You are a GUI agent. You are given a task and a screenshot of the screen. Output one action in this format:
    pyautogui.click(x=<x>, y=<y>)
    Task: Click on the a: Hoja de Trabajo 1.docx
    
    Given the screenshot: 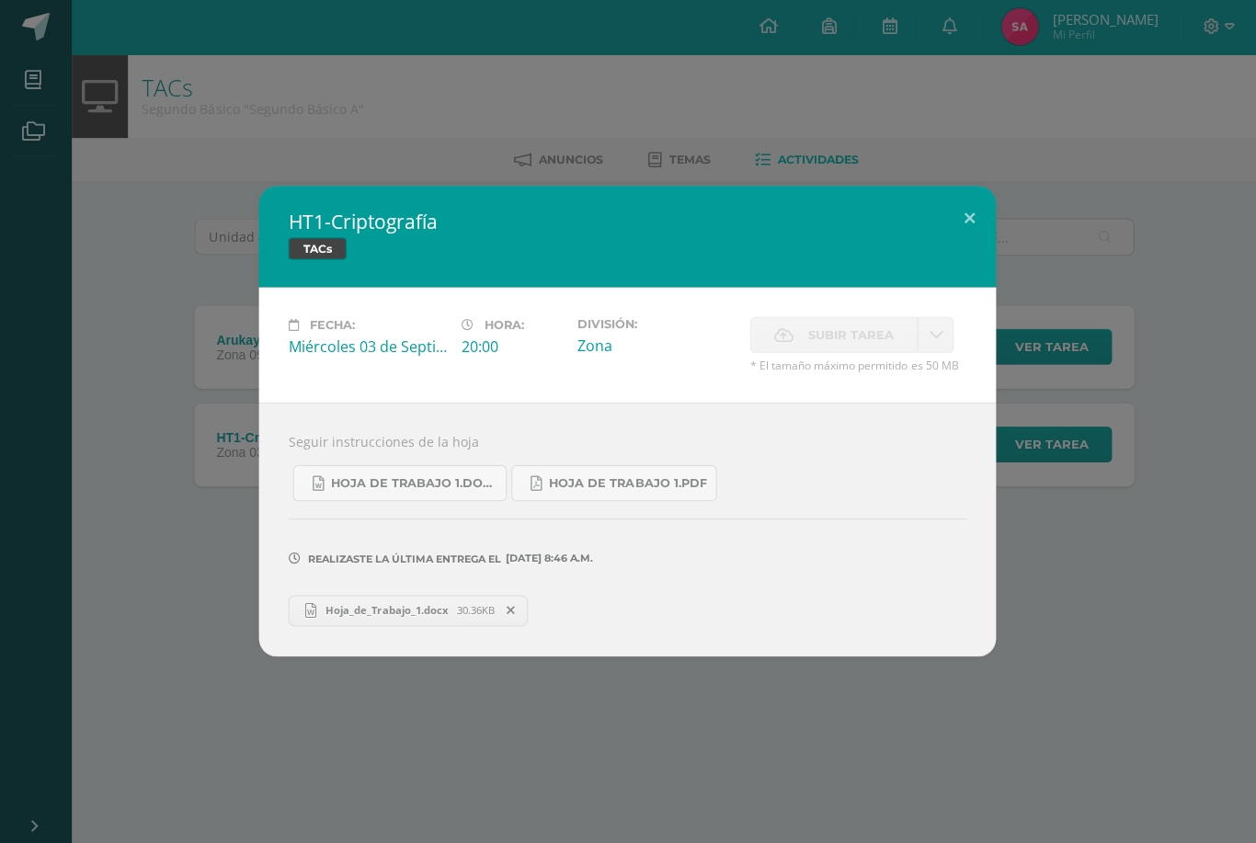 What is the action you would take?
    pyautogui.click(x=401, y=483)
    